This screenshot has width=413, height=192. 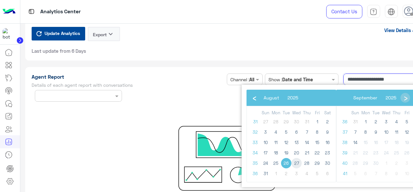 What do you see at coordinates (60, 12) in the screenshot?
I see `p: Analytics Center` at bounding box center [60, 12].